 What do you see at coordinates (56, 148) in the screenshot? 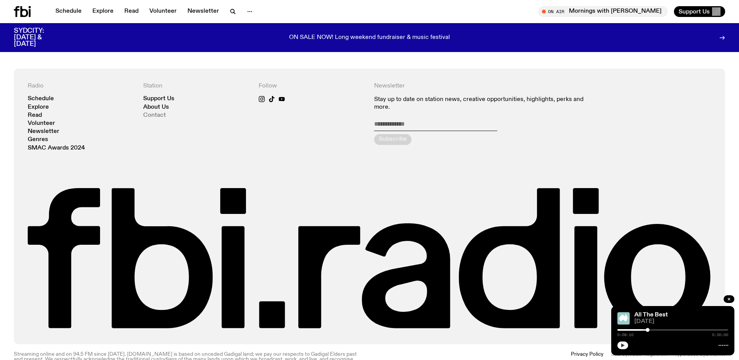
I see `a: SMAC Awards 2024` at bounding box center [56, 148].